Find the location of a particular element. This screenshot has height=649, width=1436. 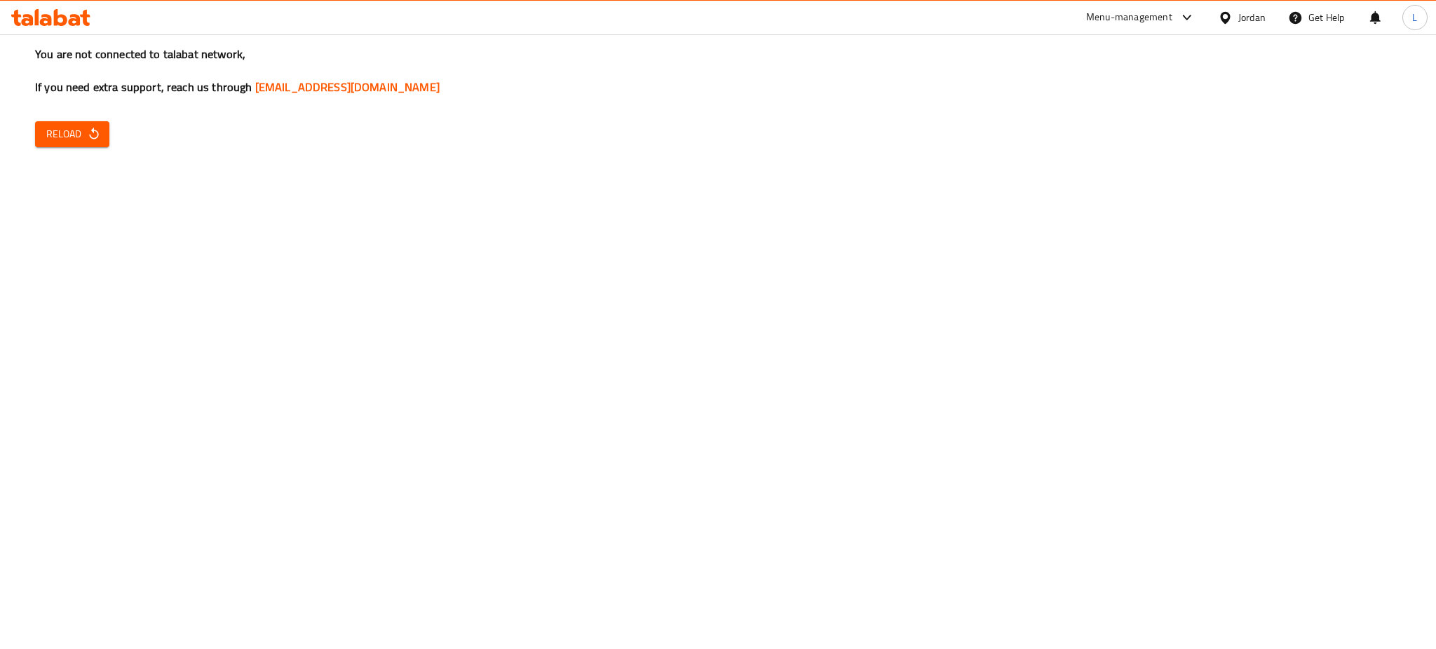

button: Reload is located at coordinates (72, 134).